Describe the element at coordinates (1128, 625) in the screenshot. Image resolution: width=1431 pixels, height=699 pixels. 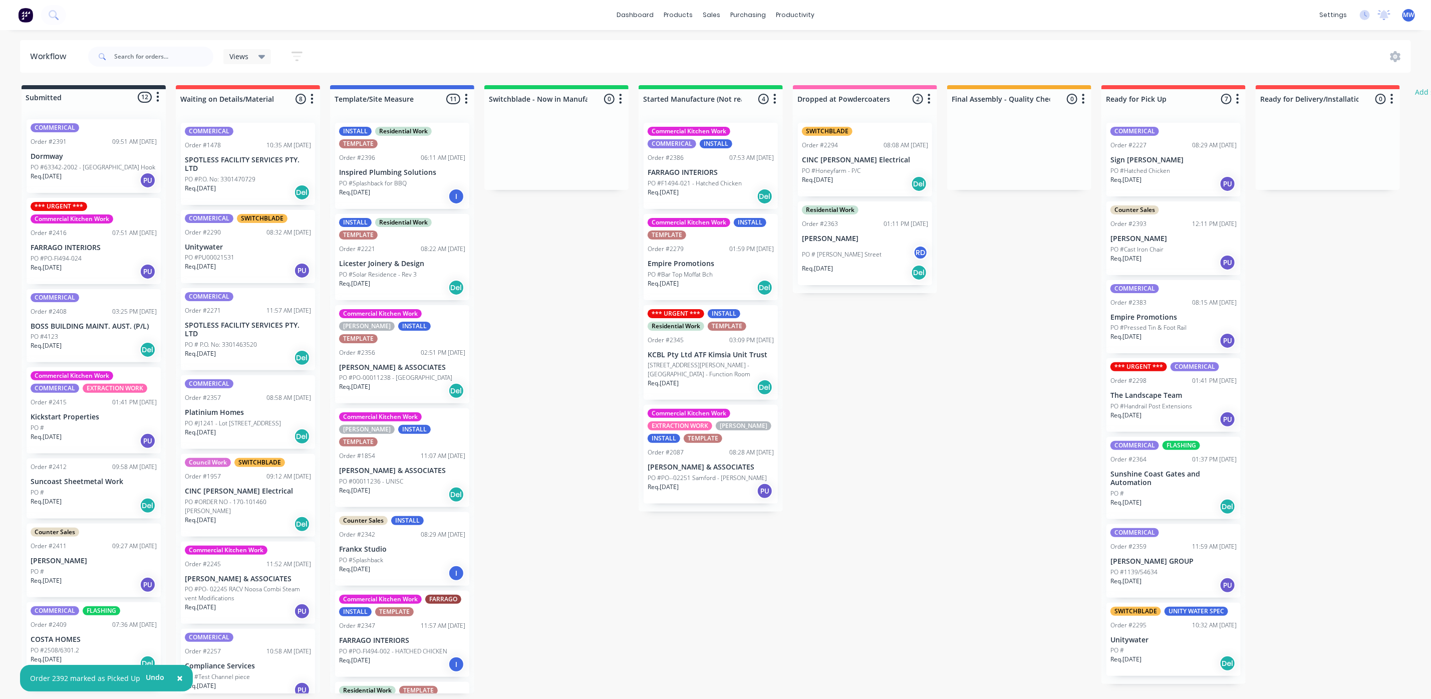
I see `div: Order #2295` at that location.